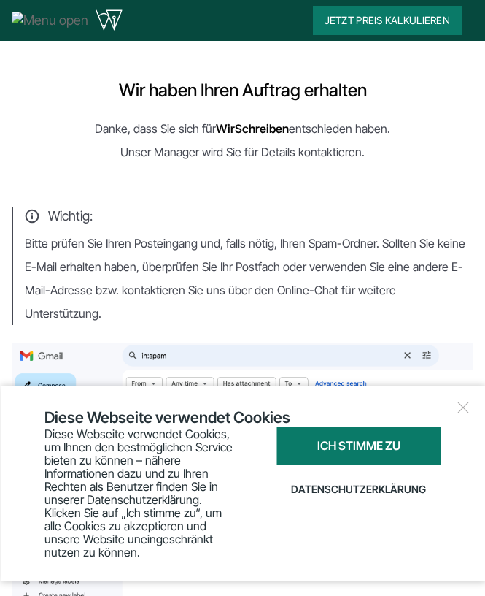 This screenshot has width=485, height=596. I want to click on span: Wichtig:, so click(249, 215).